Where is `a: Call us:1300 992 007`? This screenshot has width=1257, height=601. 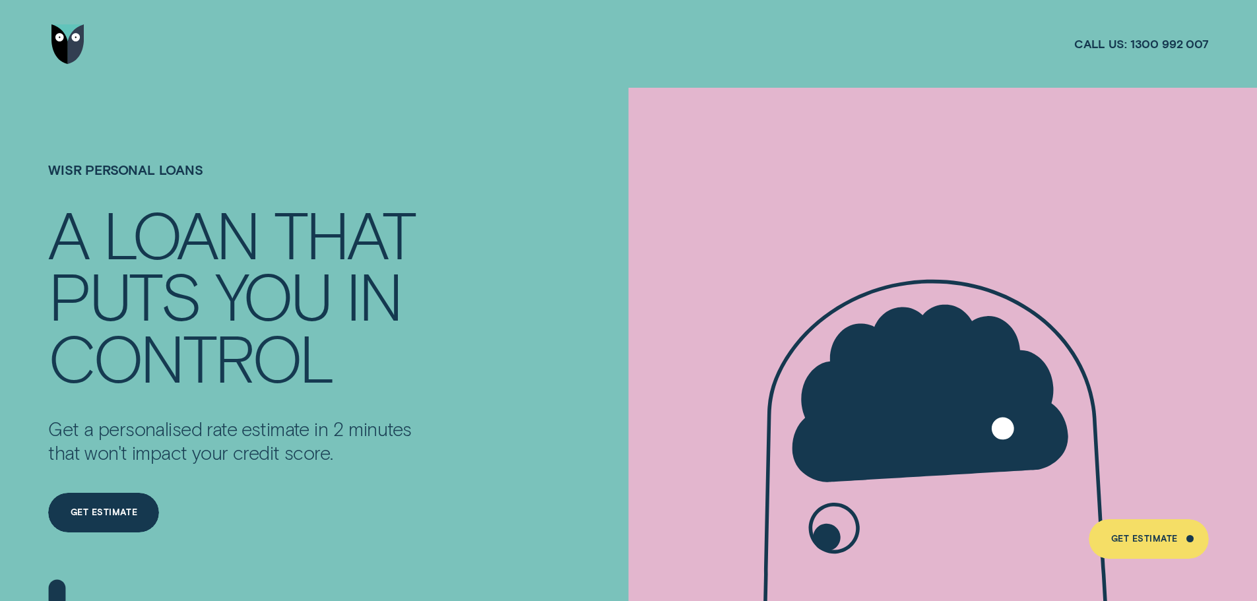 a: Call us:1300 992 007 is located at coordinates (1142, 44).